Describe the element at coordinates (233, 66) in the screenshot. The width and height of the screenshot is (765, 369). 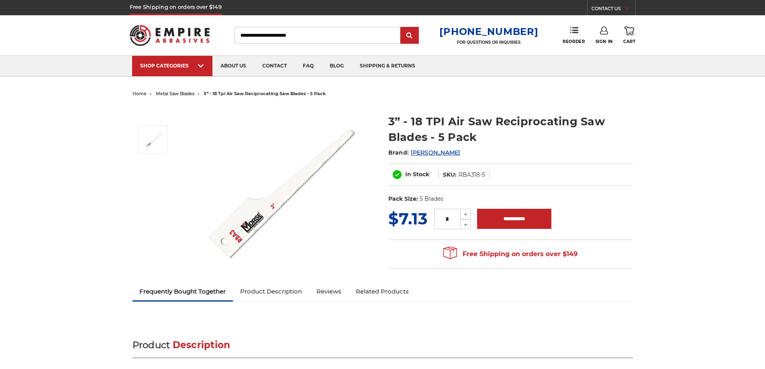
I see `a: about us` at that location.